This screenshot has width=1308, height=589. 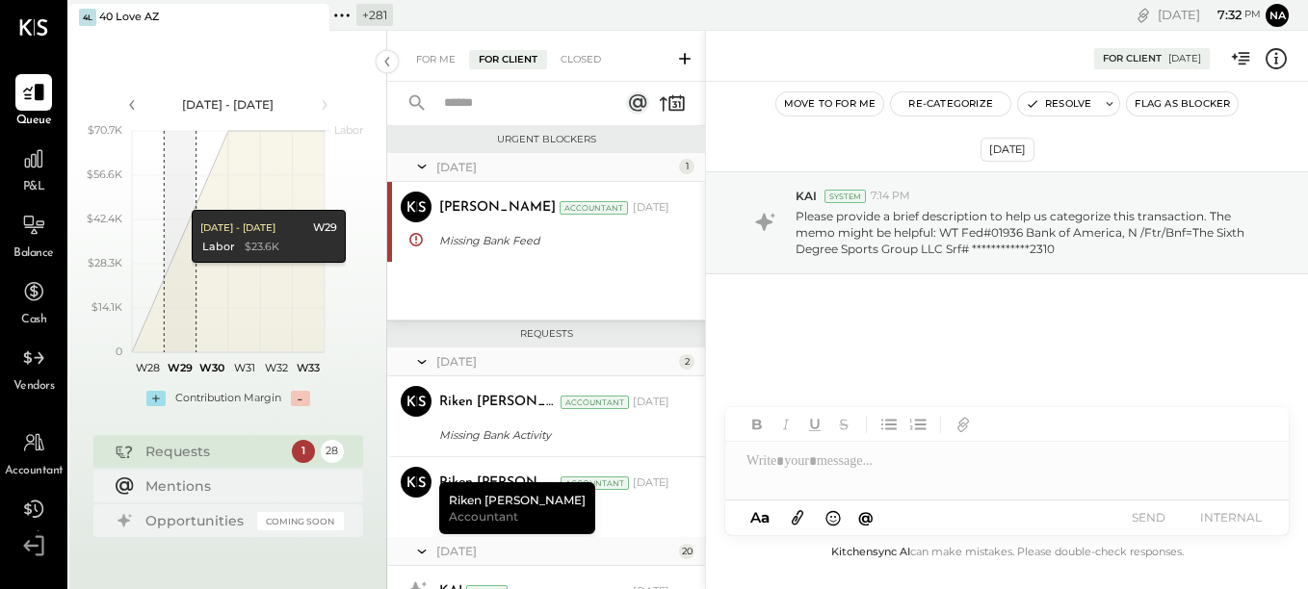 I want to click on span: pm, so click(x=1252, y=14).